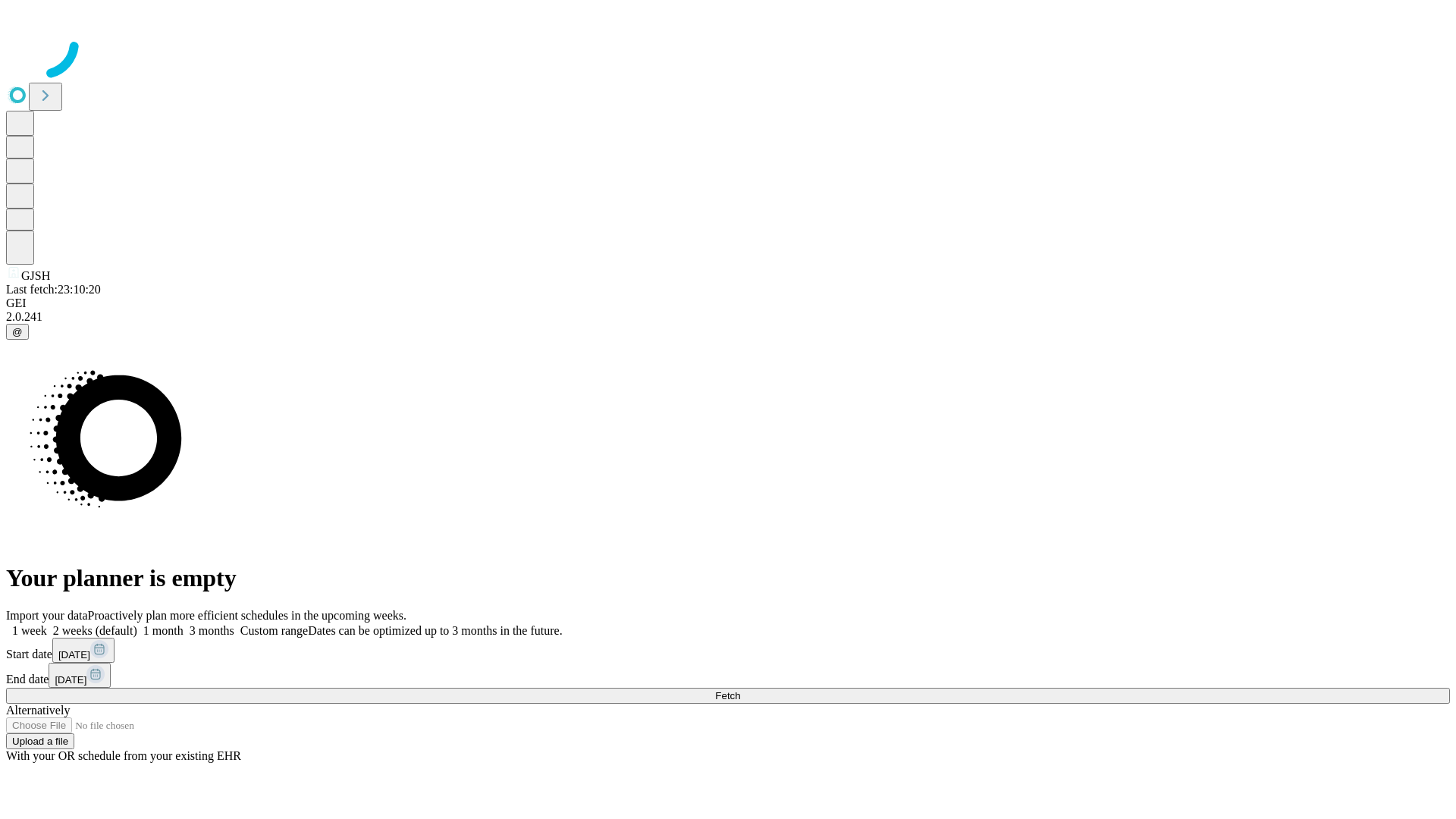 The image size is (1456, 819). What do you see at coordinates (163, 630) in the screenshot?
I see `span: 1 month` at bounding box center [163, 630].